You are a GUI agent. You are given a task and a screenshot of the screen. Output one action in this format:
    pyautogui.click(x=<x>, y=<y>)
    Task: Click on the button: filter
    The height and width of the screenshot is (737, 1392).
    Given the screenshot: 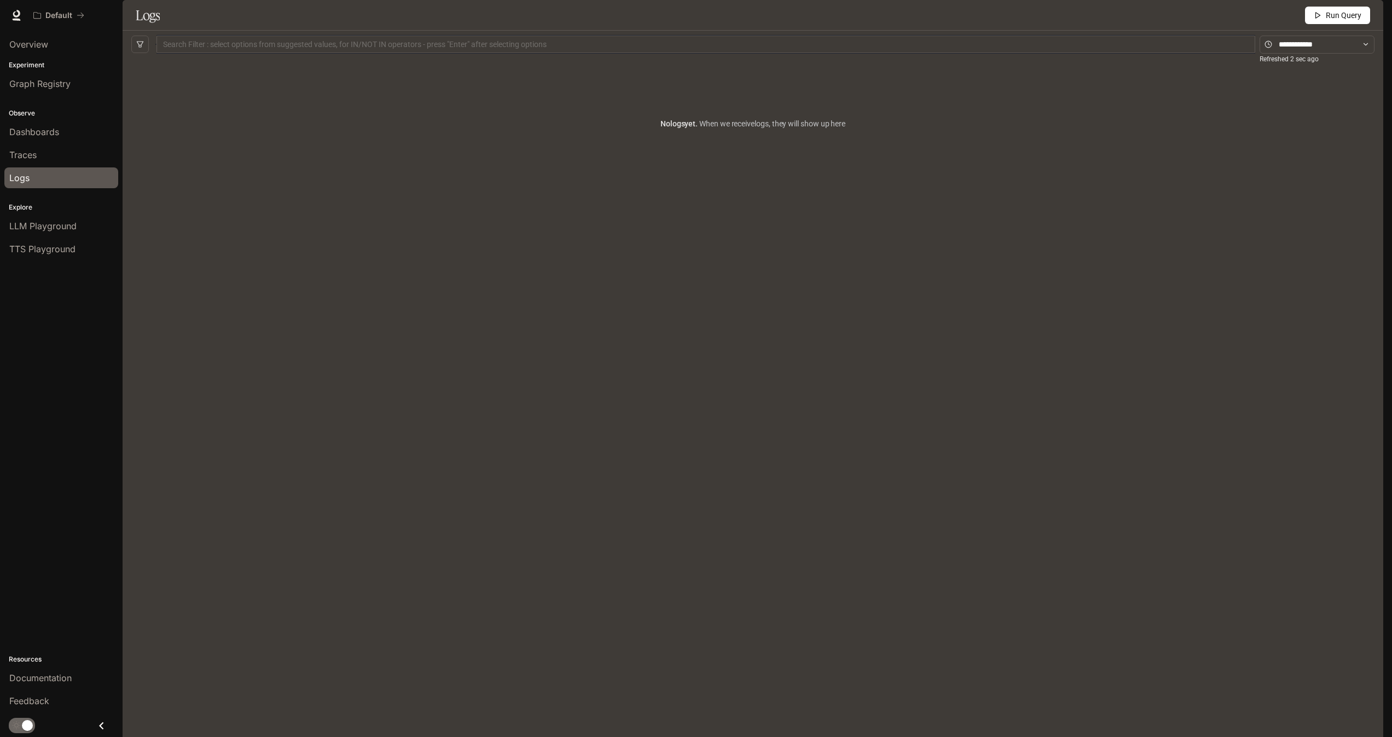 What is the action you would take?
    pyautogui.click(x=140, y=44)
    